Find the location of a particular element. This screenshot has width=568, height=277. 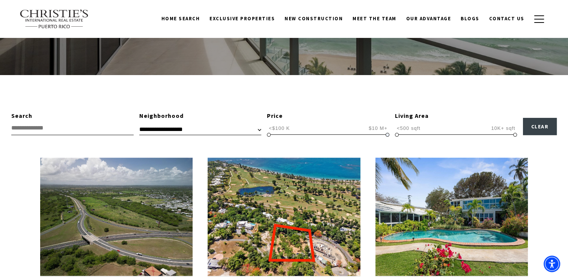

div: Living Area is located at coordinates (456, 116).